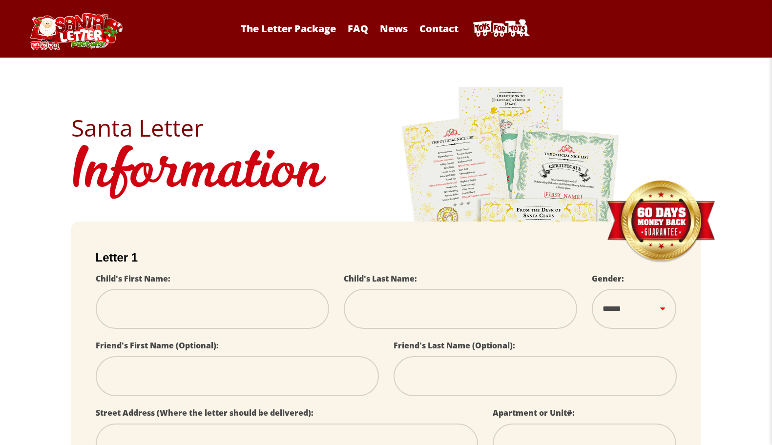  What do you see at coordinates (386, 173) in the screenshot?
I see `h1: Information` at bounding box center [386, 173].